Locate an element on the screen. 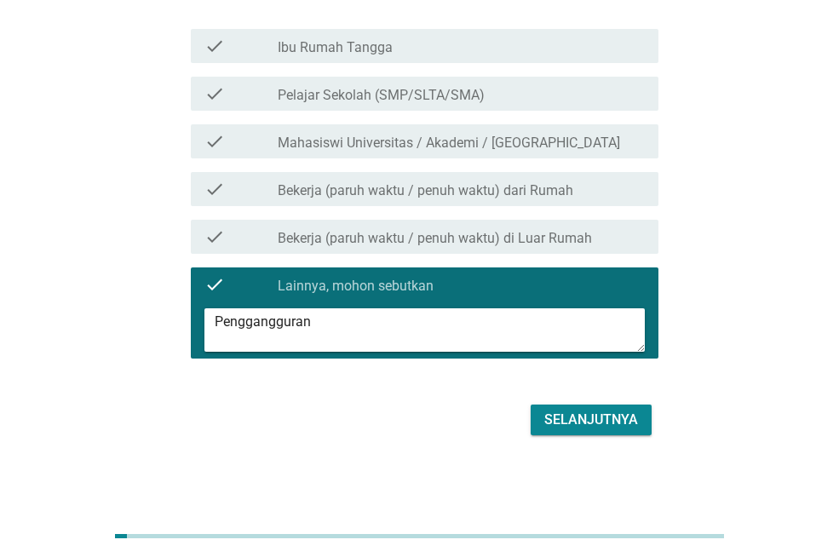  label: Pelajar Sekolah (SMP/SLTA/SMA) is located at coordinates (381, 95).